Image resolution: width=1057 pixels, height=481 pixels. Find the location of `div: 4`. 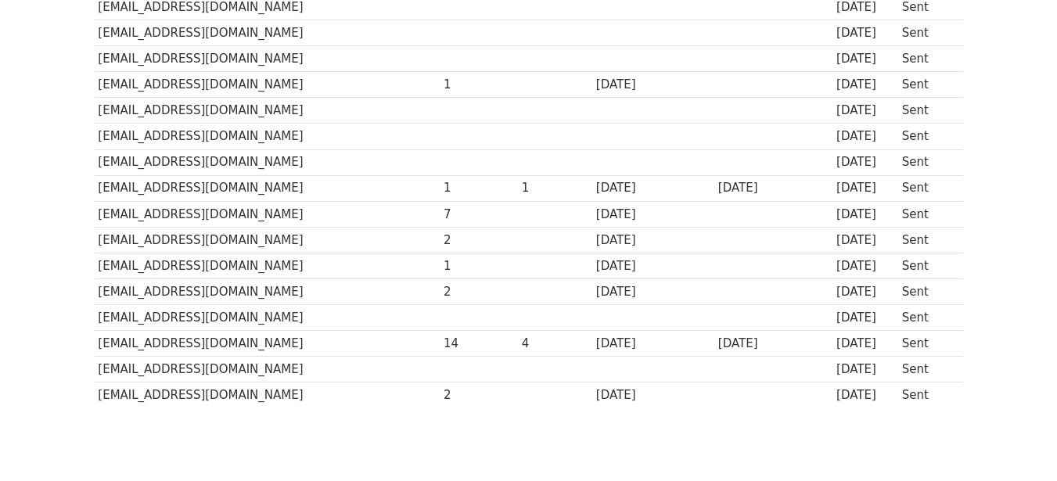

div: 4 is located at coordinates (555, 343).